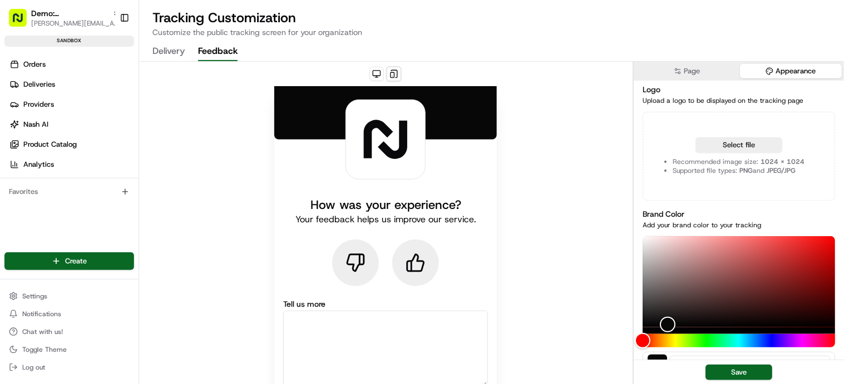  I want to click on button: Select file, so click(739, 145).